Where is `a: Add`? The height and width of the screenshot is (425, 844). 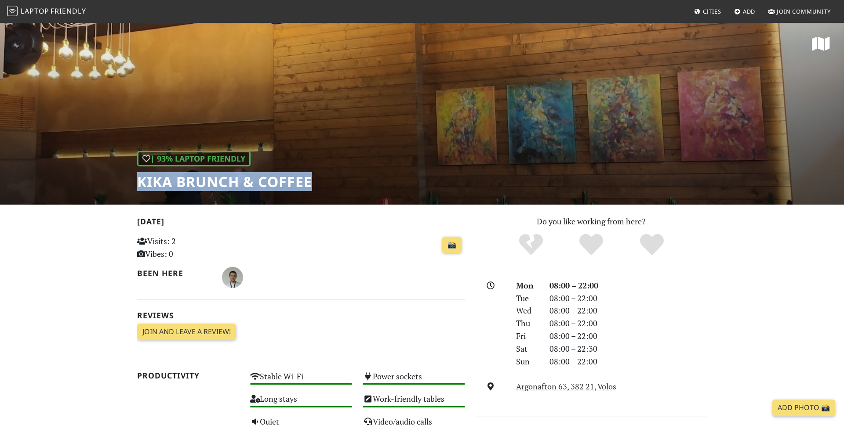
a: Add is located at coordinates (744, 11).